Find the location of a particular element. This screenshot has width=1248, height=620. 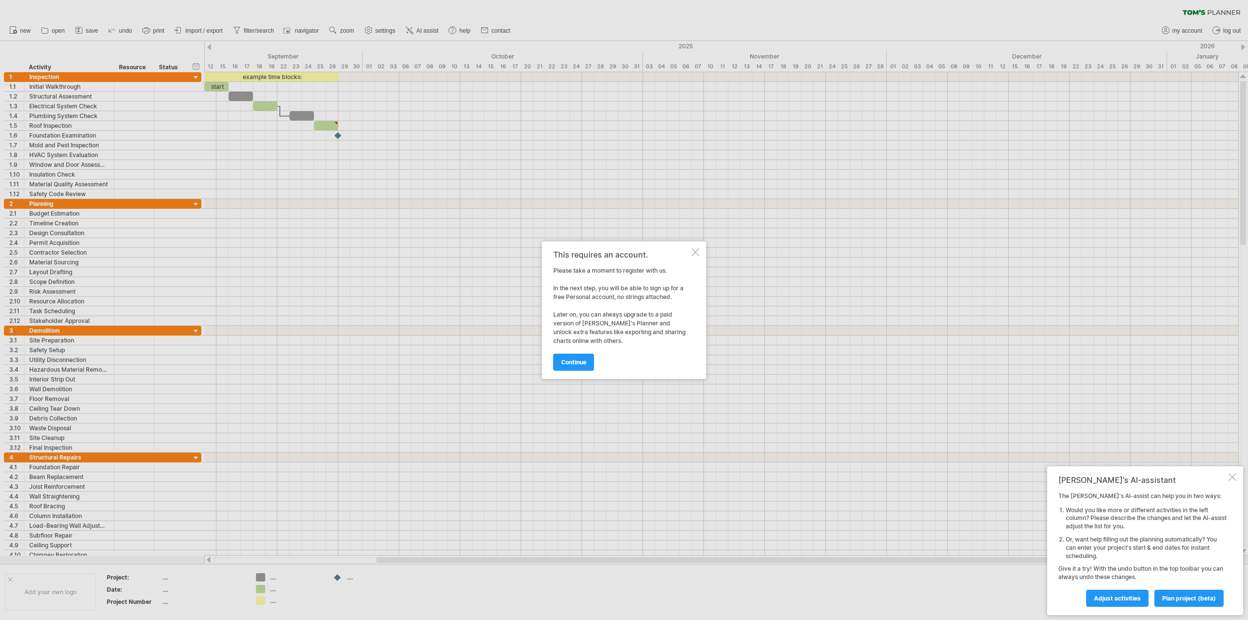

div: This requires an account. is located at coordinates (622, 255).